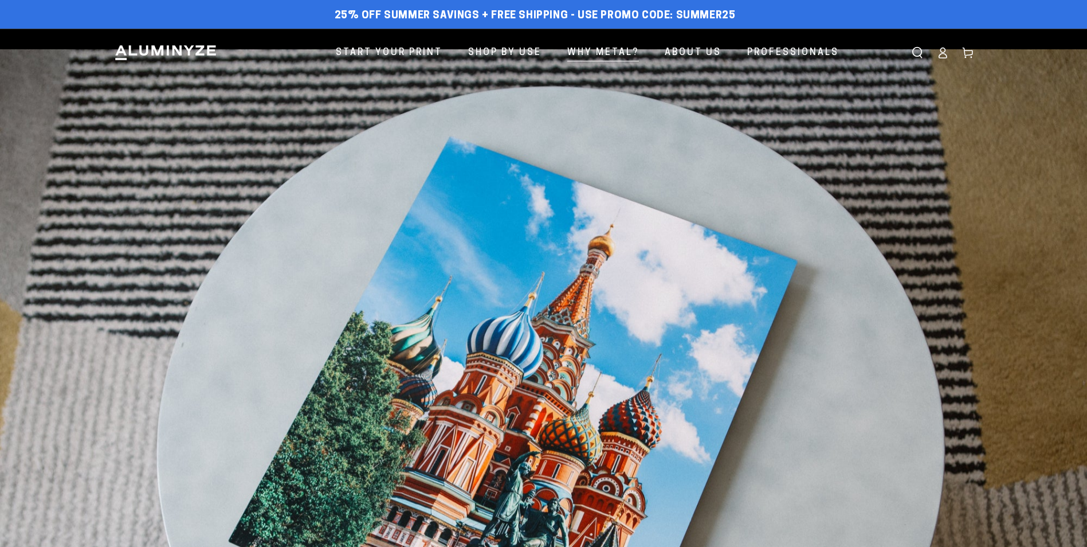 This screenshot has height=547, width=1087. I want to click on span: 25% off Summer Savings + Free Shipping - Use Promo Code: SUMMER25, so click(535, 16).